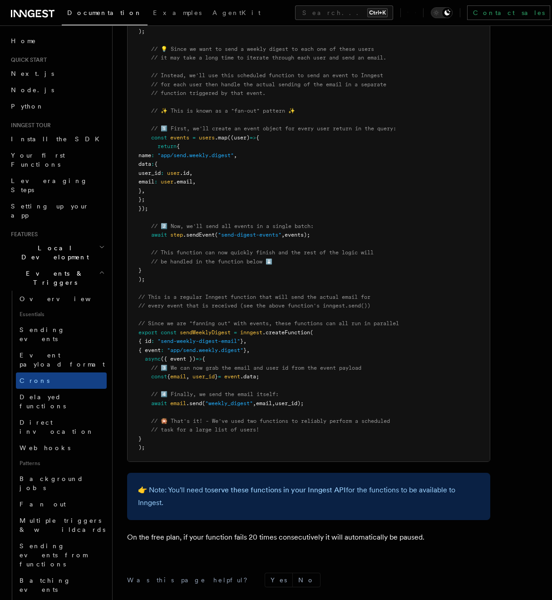 Image resolution: width=552 pixels, height=600 pixels. I want to click on span: Webhooks, so click(45, 448).